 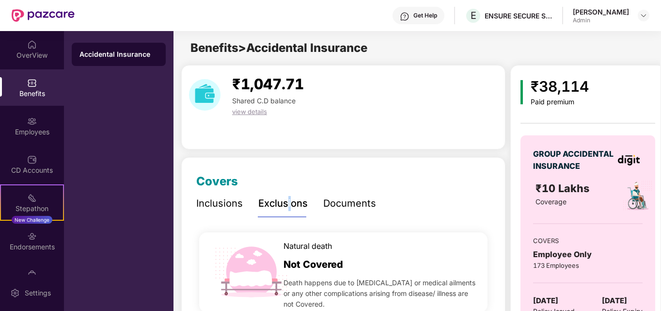 What do you see at coordinates (350, 203) in the screenshot?
I see `div: Documents` at bounding box center [350, 203].